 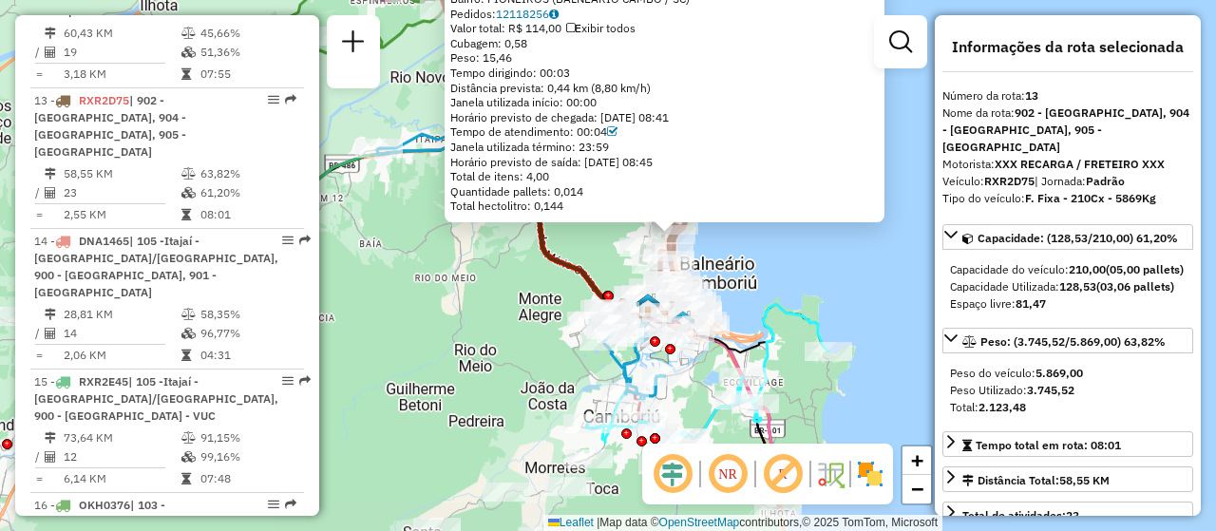 What do you see at coordinates (917, 489) in the screenshot?
I see `a: Zoom out` at bounding box center [917, 489].